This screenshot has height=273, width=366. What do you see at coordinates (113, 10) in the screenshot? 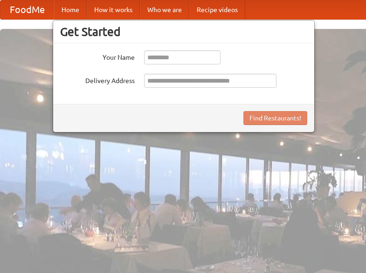
I see `a: How it works` at bounding box center [113, 10].